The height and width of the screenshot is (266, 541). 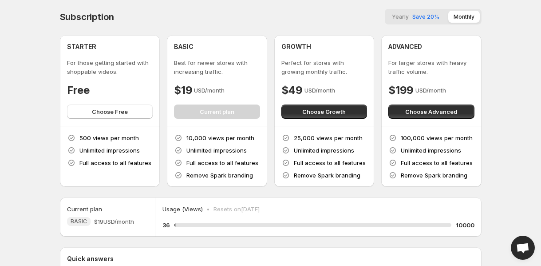 I want to click on h5: Current plan, so click(x=84, y=209).